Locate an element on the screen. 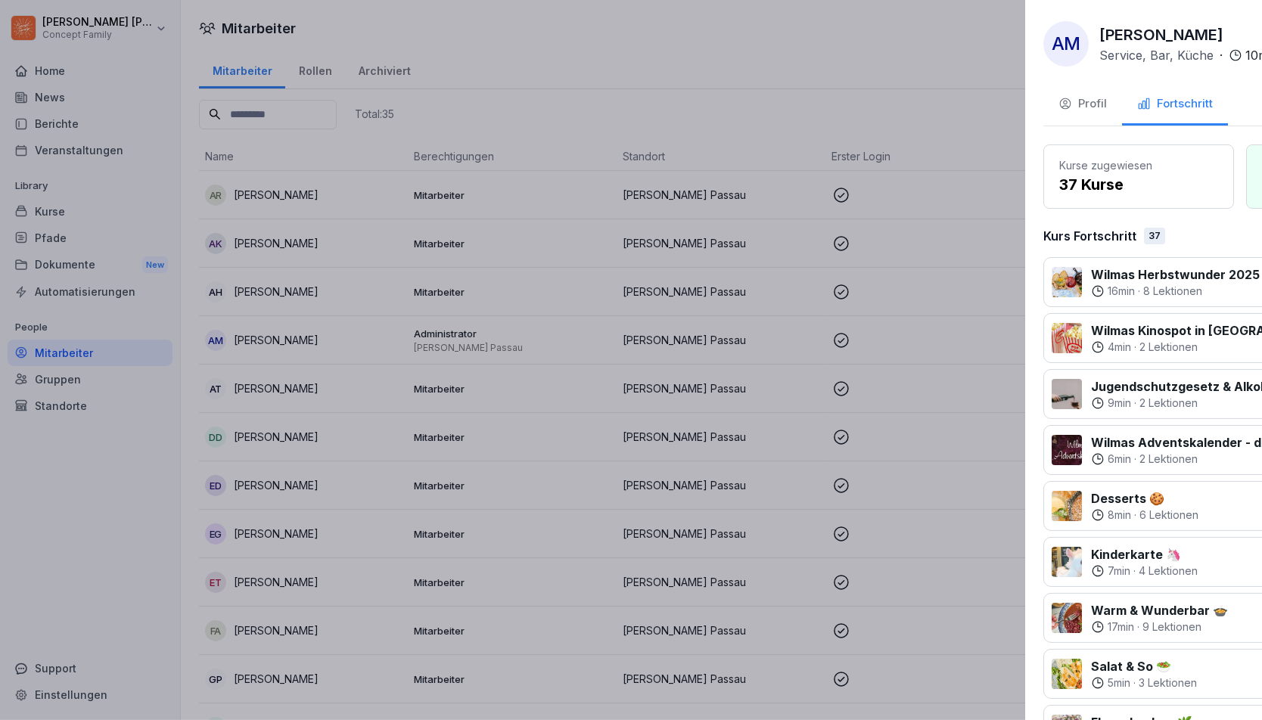  p: 16 min is located at coordinates (1121, 291).